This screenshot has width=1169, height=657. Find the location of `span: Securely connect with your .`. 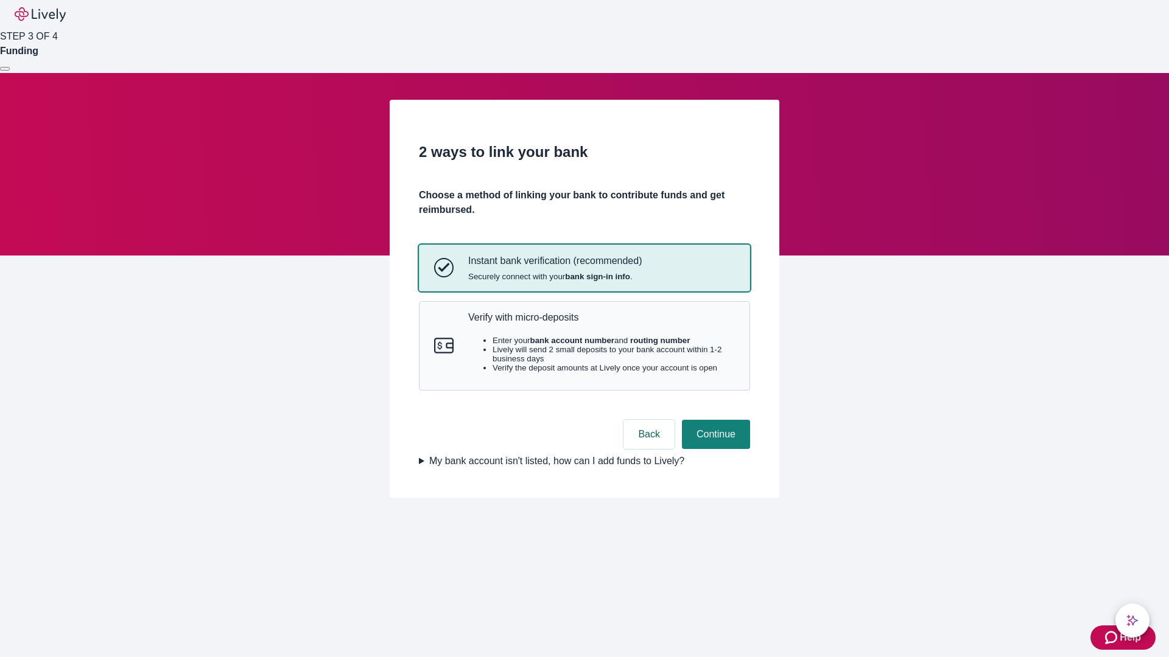

span: Securely connect with your . is located at coordinates (555, 276).